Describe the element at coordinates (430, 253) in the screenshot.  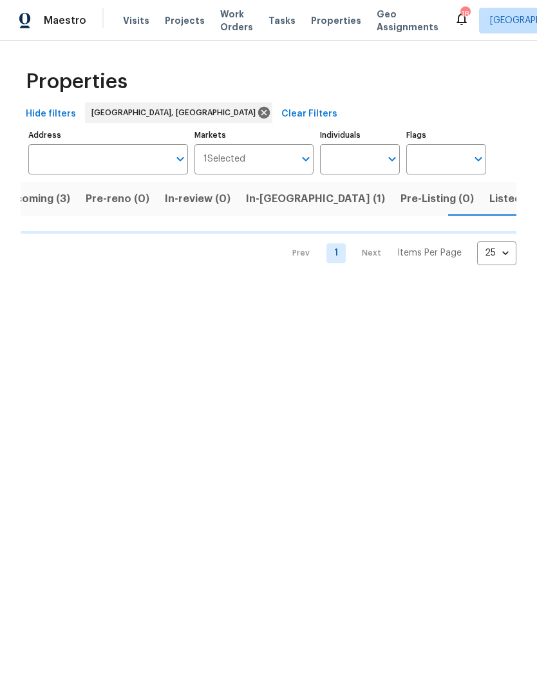
I see `p: Items Per Page` at that location.